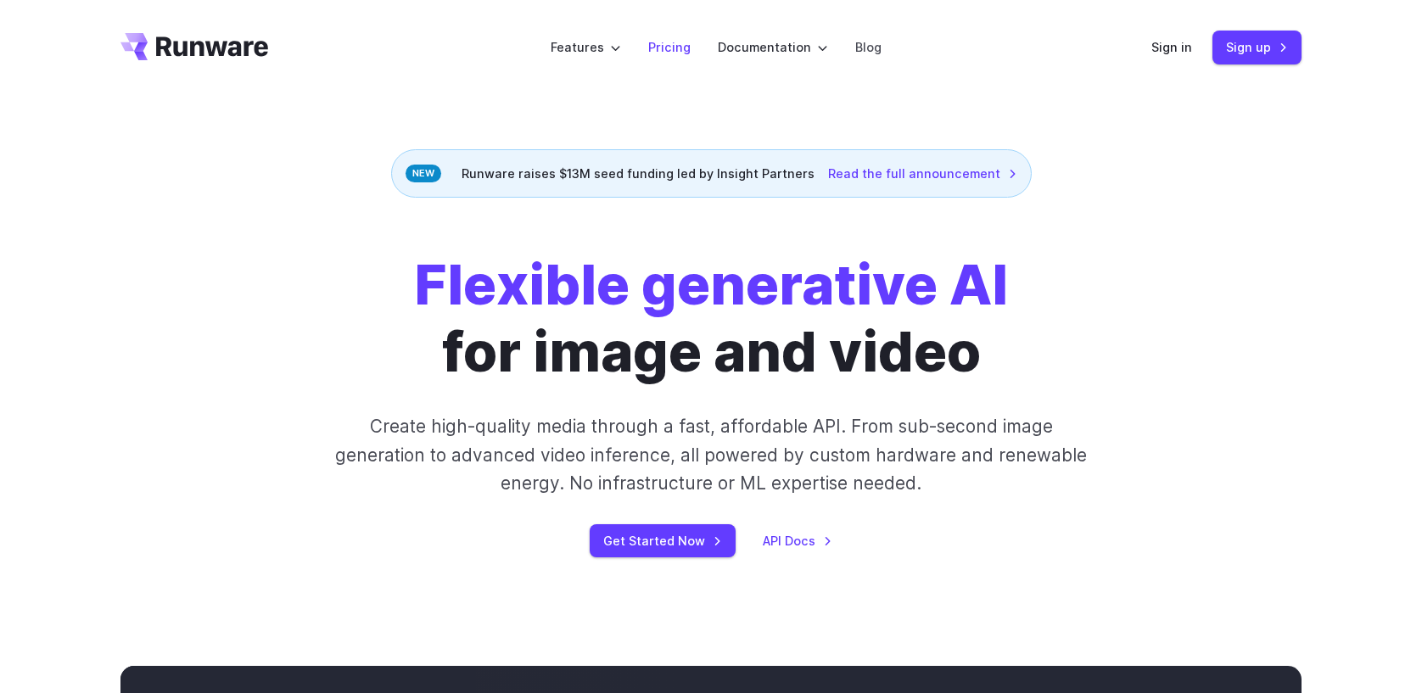 The image size is (1422, 693). What do you see at coordinates (711, 284) in the screenshot?
I see `strong: Flexible generative AI` at bounding box center [711, 284].